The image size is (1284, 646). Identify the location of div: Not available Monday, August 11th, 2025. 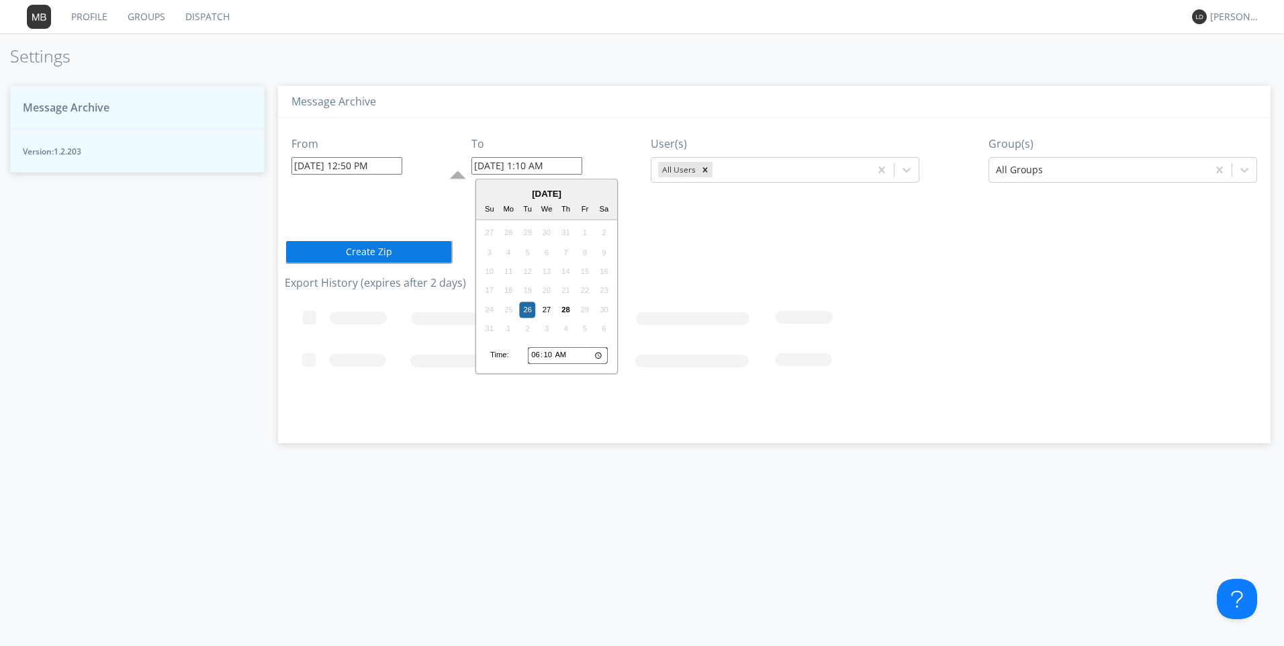
(508, 271).